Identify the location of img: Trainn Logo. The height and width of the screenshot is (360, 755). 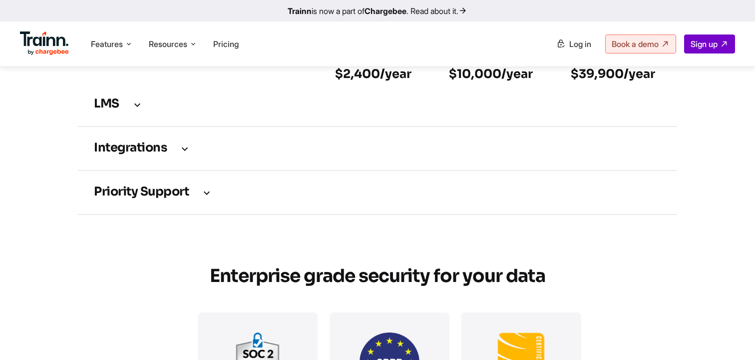
(44, 43).